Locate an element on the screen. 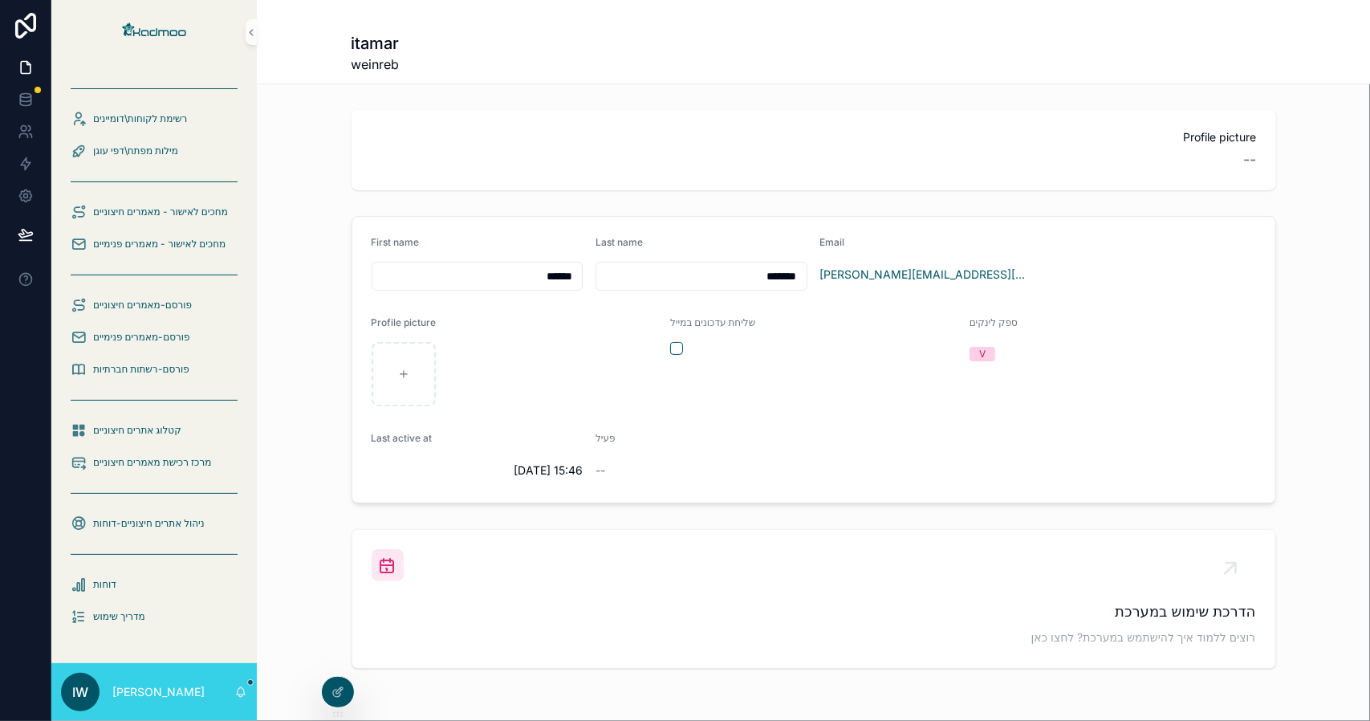  a: הדרכת שימוש במערכתרוצים ללמוד איך להישתמש במערכת? לחצו כאן is located at coordinates (814, 599).